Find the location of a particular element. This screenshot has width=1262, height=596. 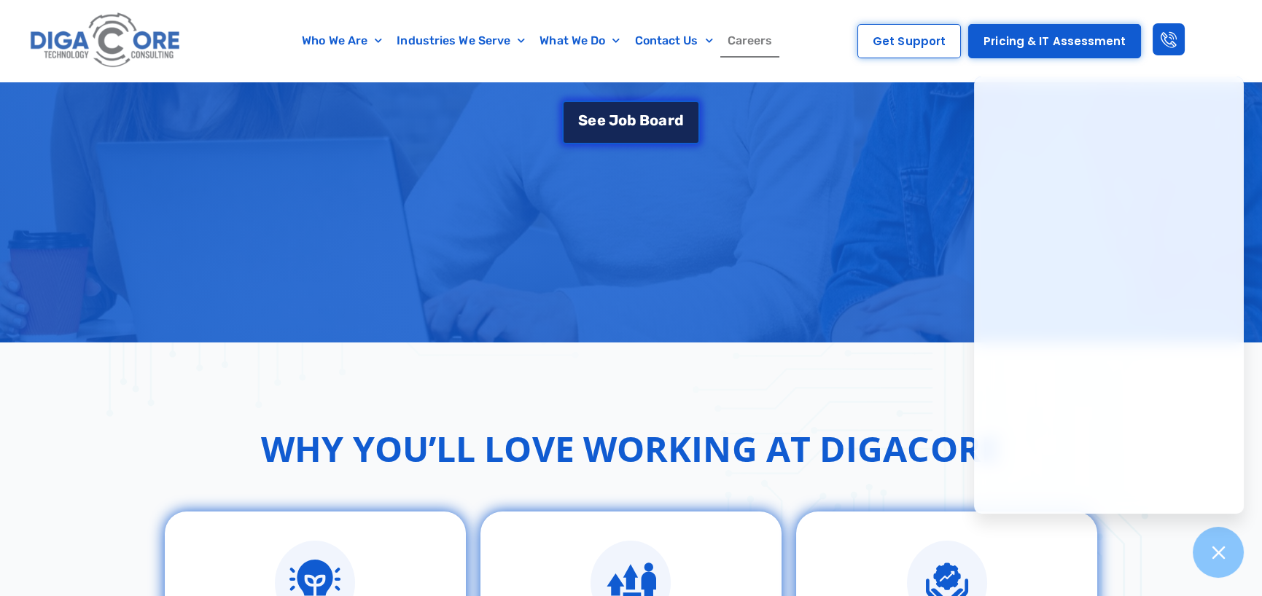

img: Digacore logo 1 is located at coordinates (106, 41).